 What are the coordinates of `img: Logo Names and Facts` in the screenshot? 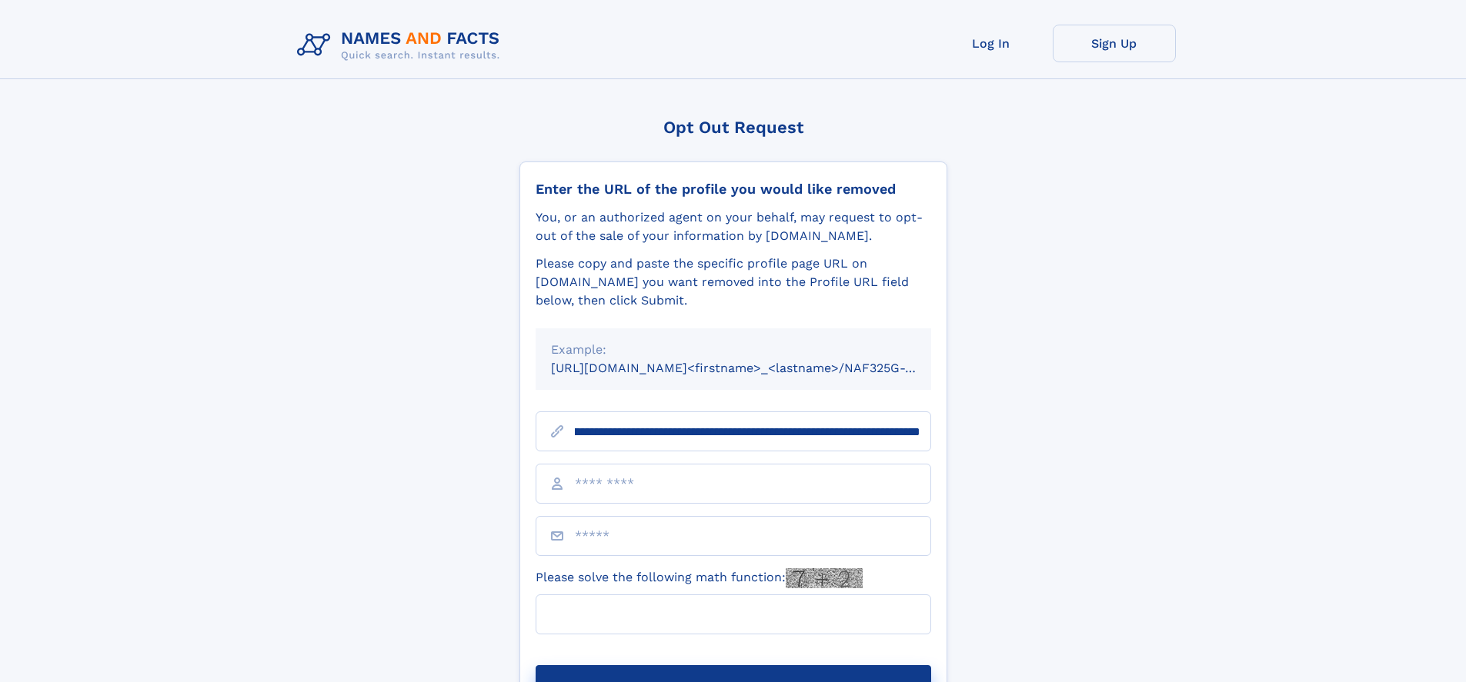 It's located at (402, 45).